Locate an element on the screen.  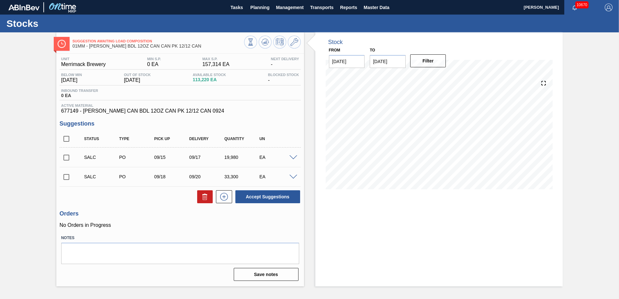
div: New suggestion is located at coordinates (222, 197).